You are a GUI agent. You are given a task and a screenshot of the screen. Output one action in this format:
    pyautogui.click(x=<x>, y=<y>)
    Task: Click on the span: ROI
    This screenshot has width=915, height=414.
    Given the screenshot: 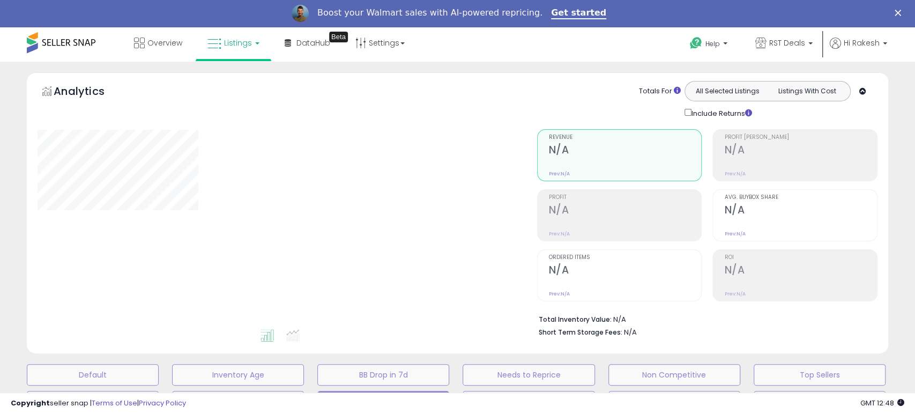 What is the action you would take?
    pyautogui.click(x=801, y=257)
    